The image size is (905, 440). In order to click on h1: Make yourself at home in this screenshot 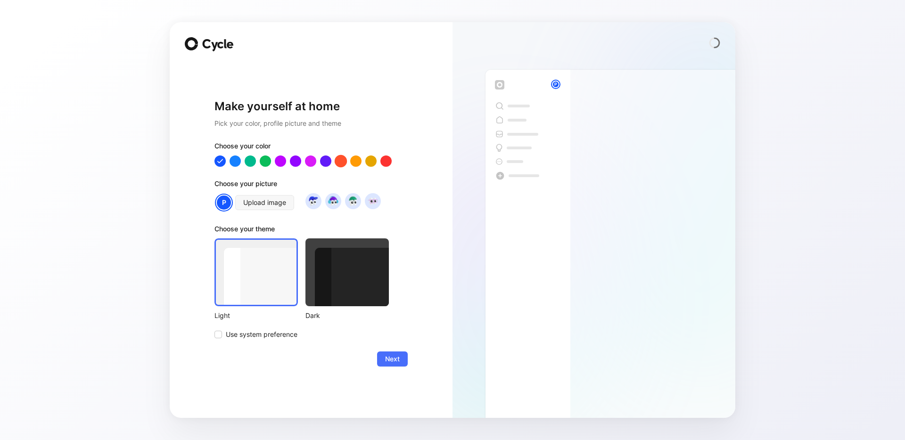, I will do `click(311, 107)`.